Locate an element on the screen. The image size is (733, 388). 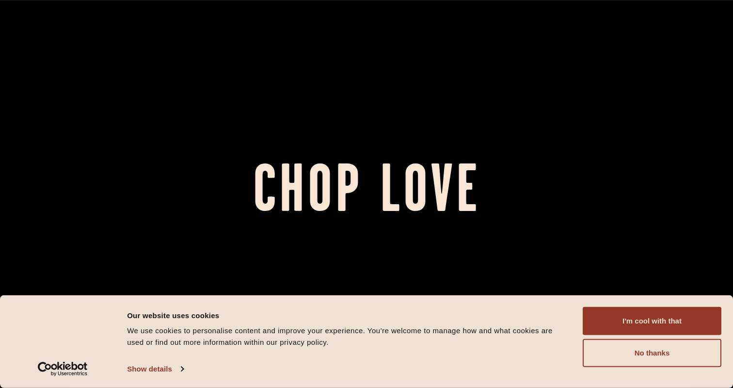
button: I'm cool with that is located at coordinates (652, 321).